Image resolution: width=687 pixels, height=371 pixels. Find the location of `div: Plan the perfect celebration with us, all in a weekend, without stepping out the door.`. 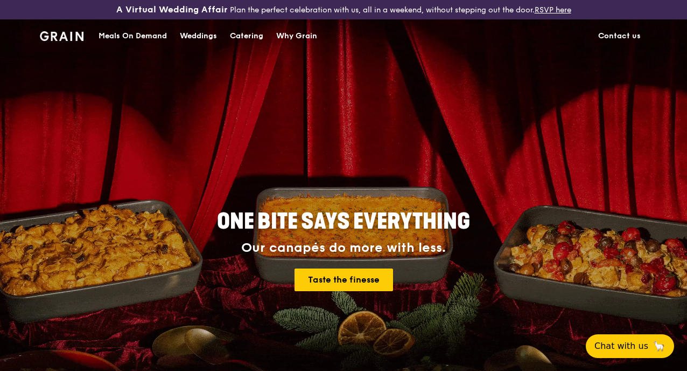

div: Plan the perfect celebration with us, all in a weekend, without stepping out the door. is located at coordinates (344, 10).